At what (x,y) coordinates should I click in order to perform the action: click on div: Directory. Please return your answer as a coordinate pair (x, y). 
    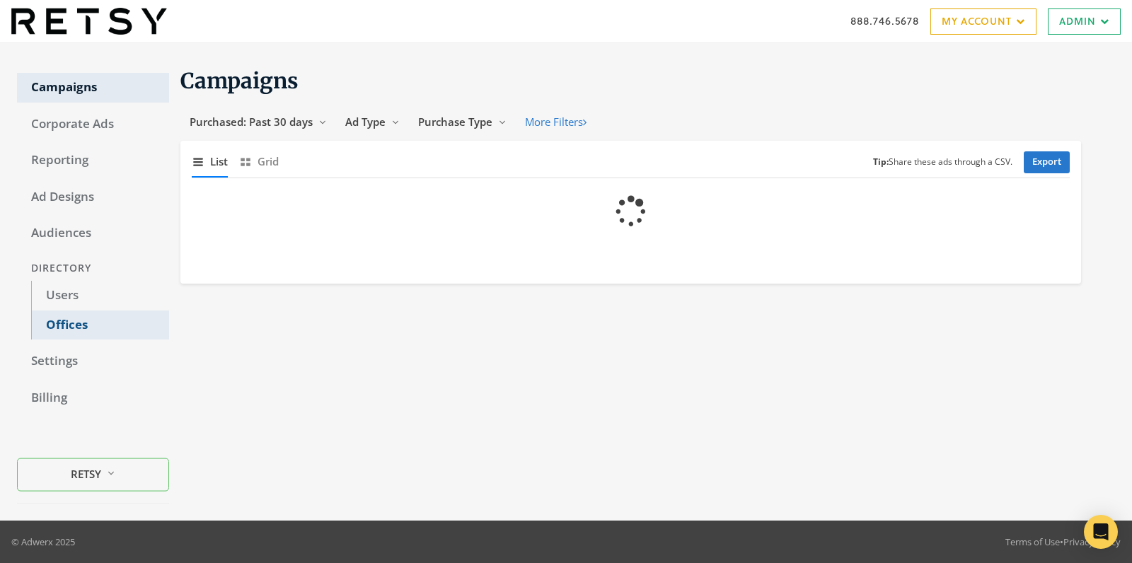
    Looking at the image, I should click on (93, 268).